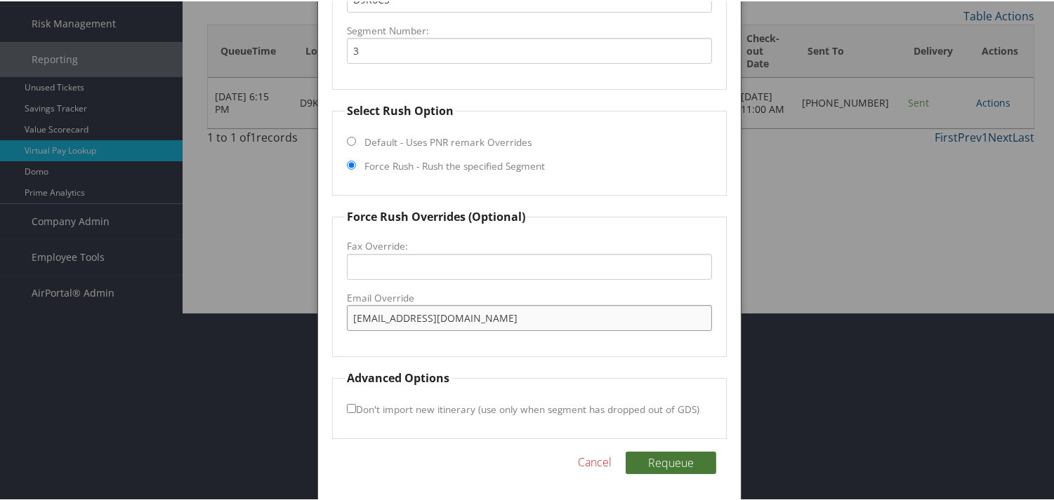 Image resolution: width=1054 pixels, height=500 pixels. What do you see at coordinates (448, 141) in the screenshot?
I see `label: Default - Uses PNR remark Overrides` at bounding box center [448, 141].